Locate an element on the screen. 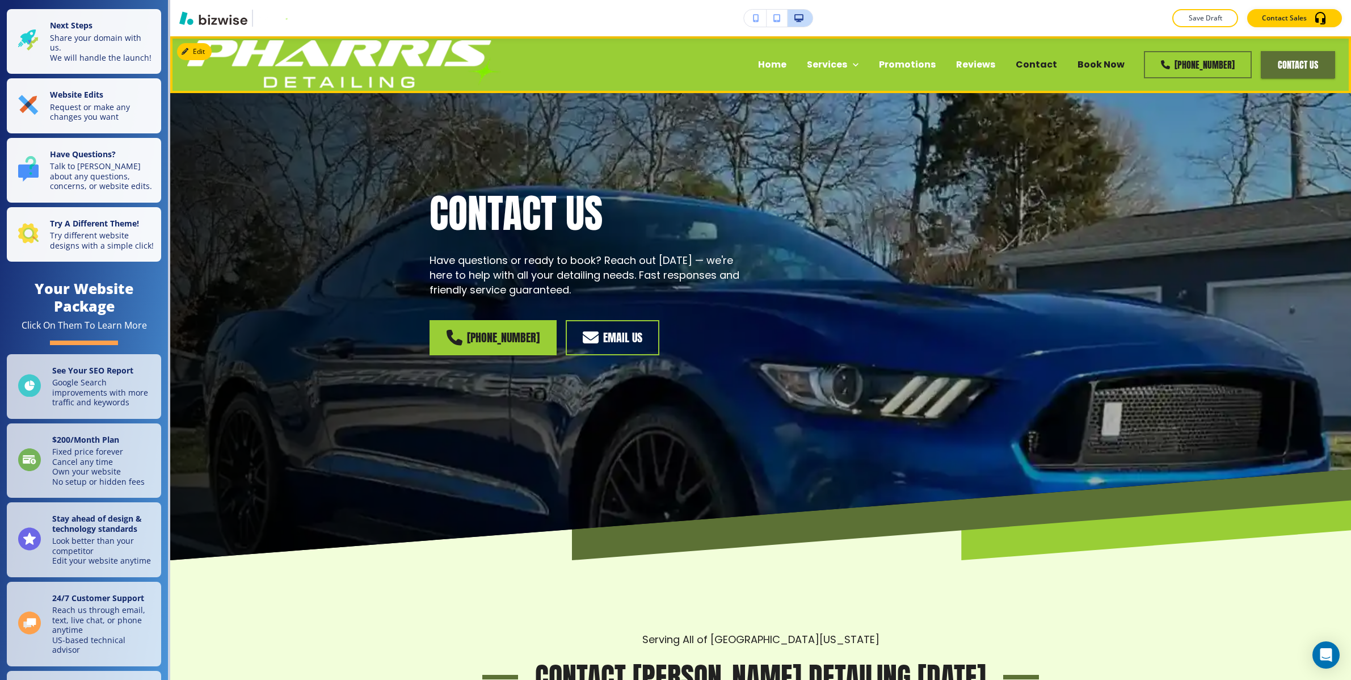 The width and height of the screenshot is (1351, 680). a: email us is located at coordinates (612, 337).